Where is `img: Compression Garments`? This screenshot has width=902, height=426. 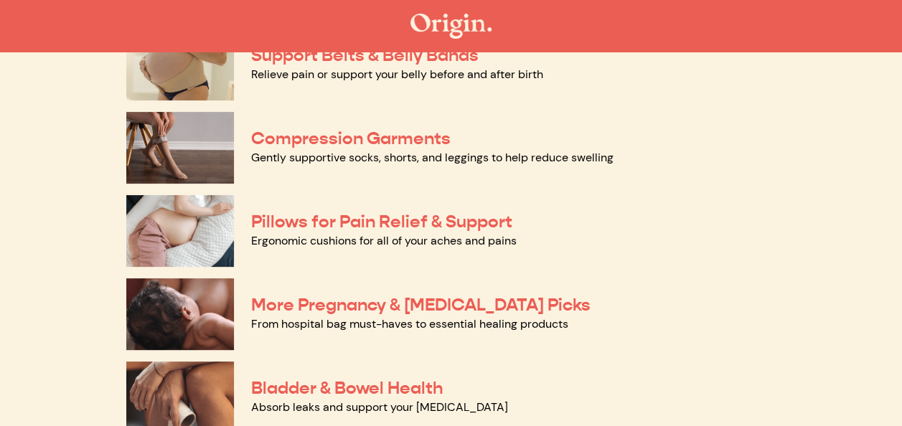
img: Compression Garments is located at coordinates (180, 148).